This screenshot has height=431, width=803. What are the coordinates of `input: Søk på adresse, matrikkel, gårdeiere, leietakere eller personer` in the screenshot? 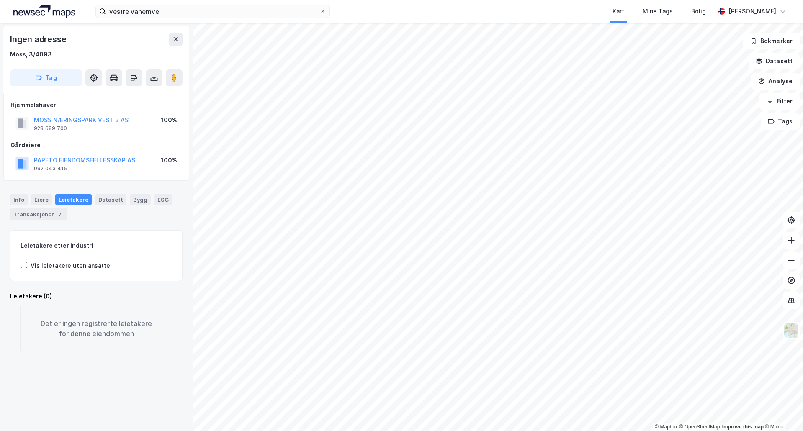 It's located at (213, 11).